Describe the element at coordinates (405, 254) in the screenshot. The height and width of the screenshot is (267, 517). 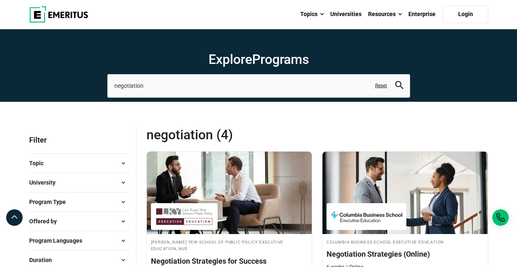
I see `h4: Negotiation Strategies (Online)` at that location.